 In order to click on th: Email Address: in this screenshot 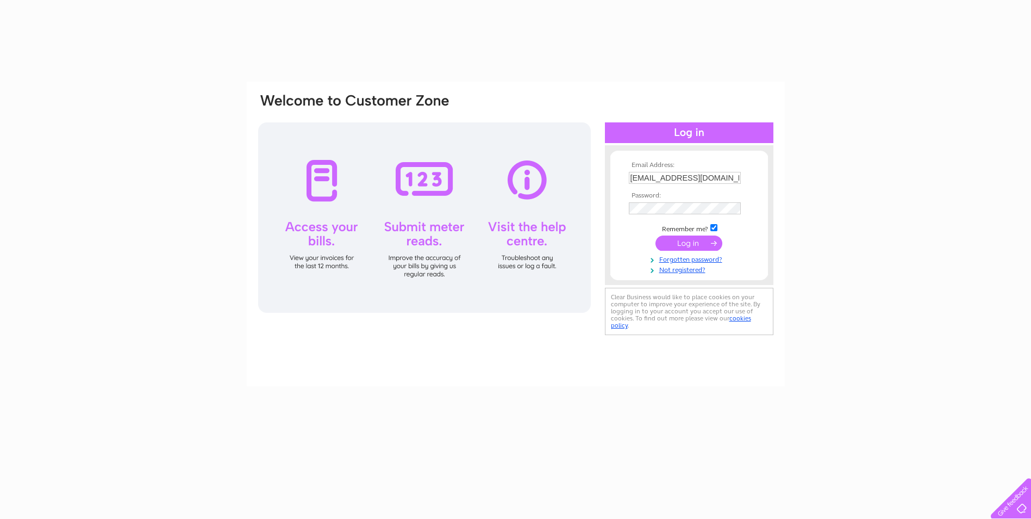, I will do `click(689, 165)`.